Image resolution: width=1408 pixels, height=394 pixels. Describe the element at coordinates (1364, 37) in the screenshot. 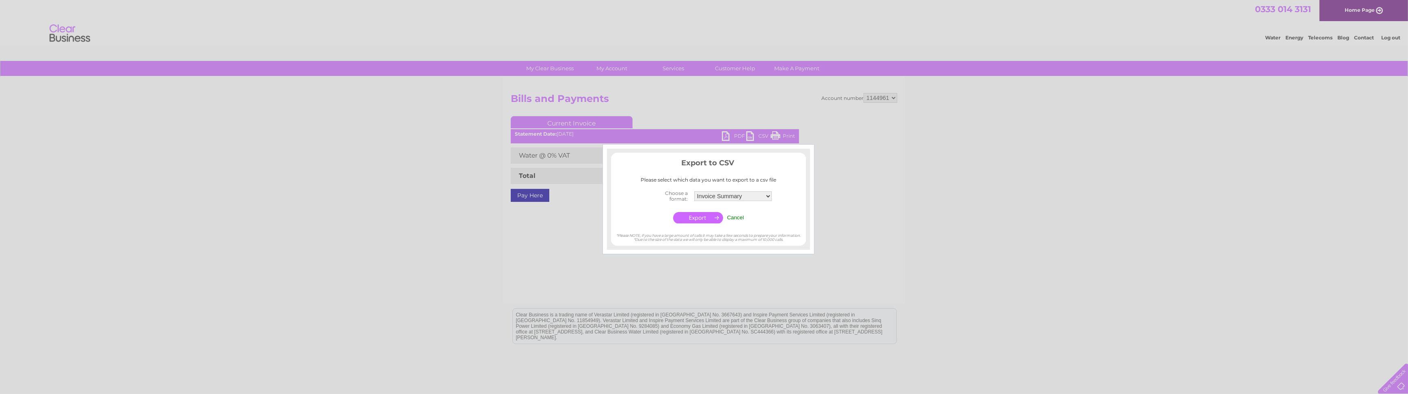

I see `a: Contact` at that location.